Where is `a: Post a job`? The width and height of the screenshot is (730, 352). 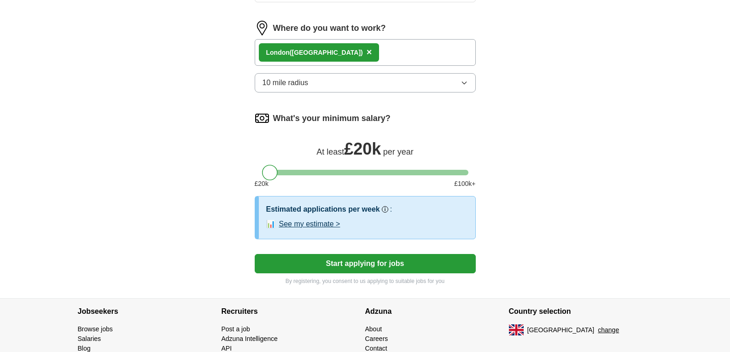 a: Post a job is located at coordinates (236, 329).